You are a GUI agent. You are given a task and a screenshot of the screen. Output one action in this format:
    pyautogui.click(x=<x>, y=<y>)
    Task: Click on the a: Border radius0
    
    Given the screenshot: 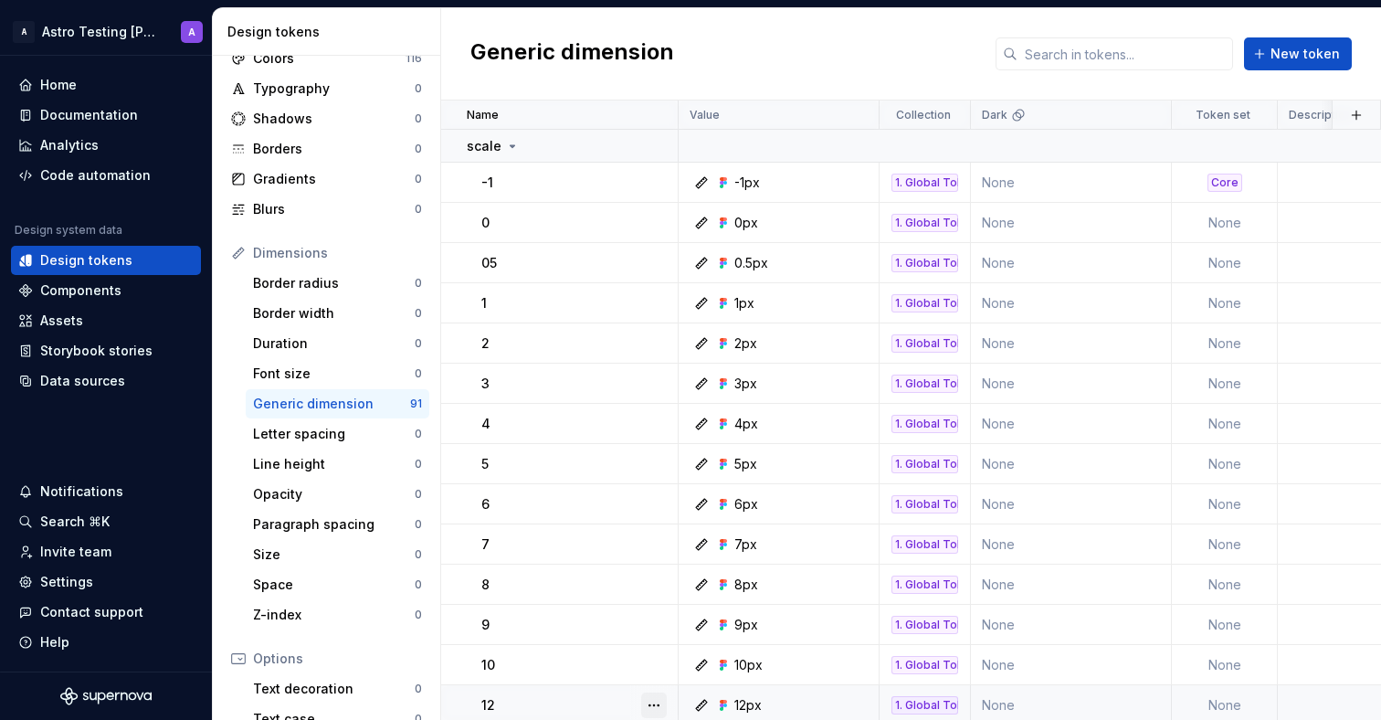 What is the action you would take?
    pyautogui.click(x=337, y=283)
    